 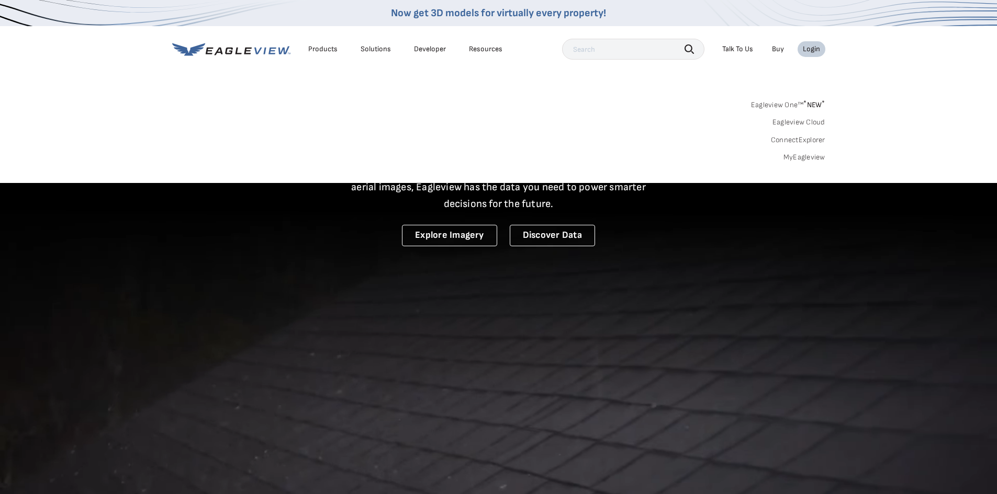 What do you see at coordinates (430, 49) in the screenshot?
I see `a: Developer` at bounding box center [430, 49].